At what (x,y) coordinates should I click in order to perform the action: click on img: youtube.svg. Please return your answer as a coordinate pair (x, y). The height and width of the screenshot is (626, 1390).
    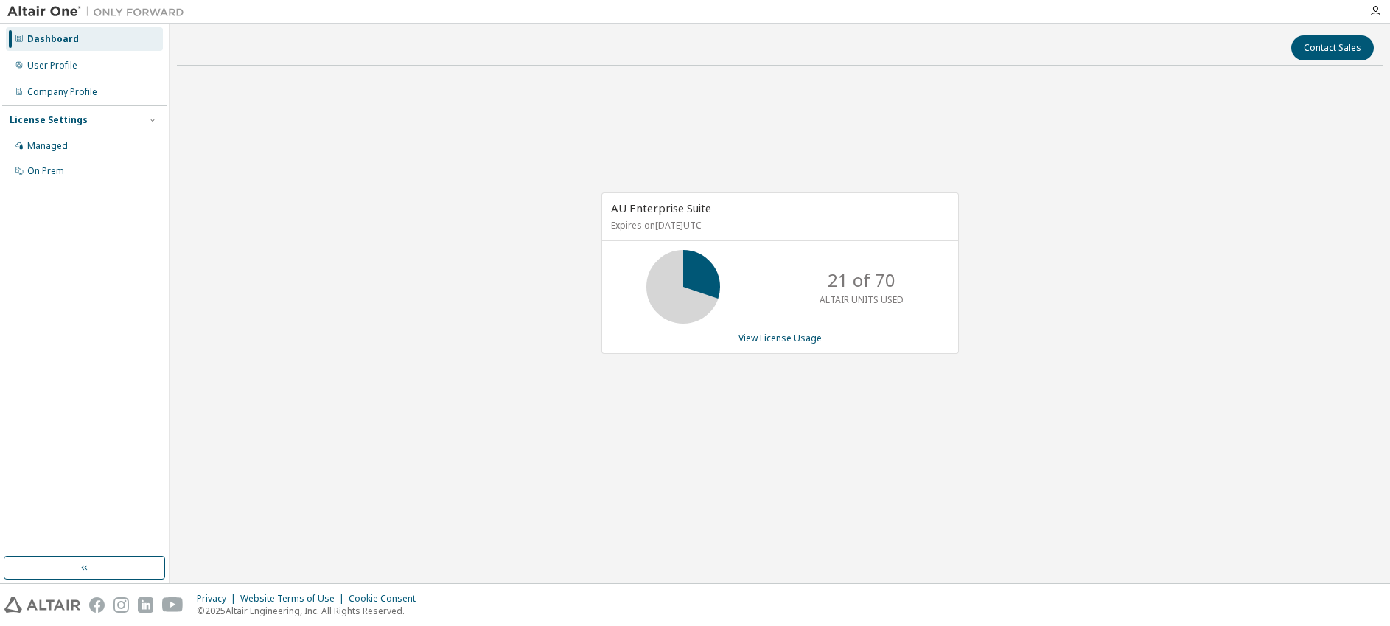
    Looking at the image, I should click on (173, 605).